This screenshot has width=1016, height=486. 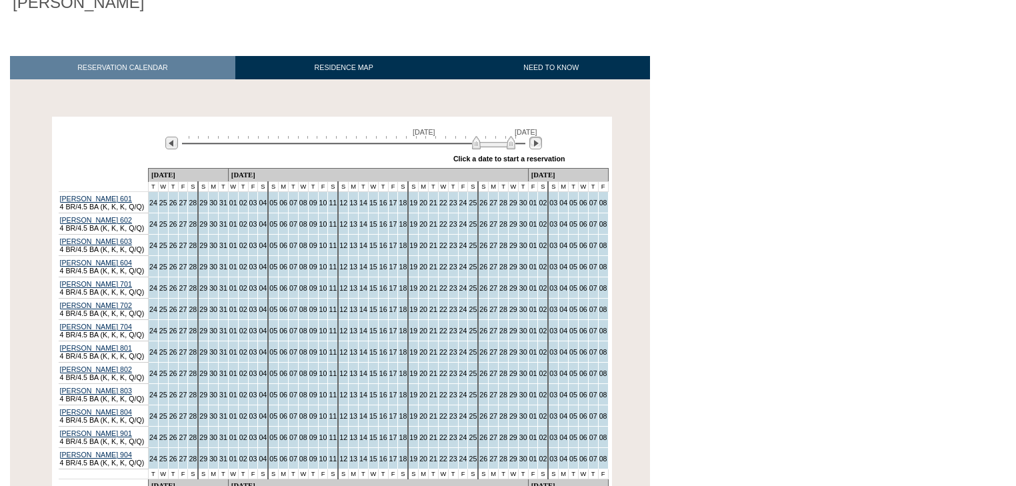 I want to click on a: 17, so click(x=393, y=309).